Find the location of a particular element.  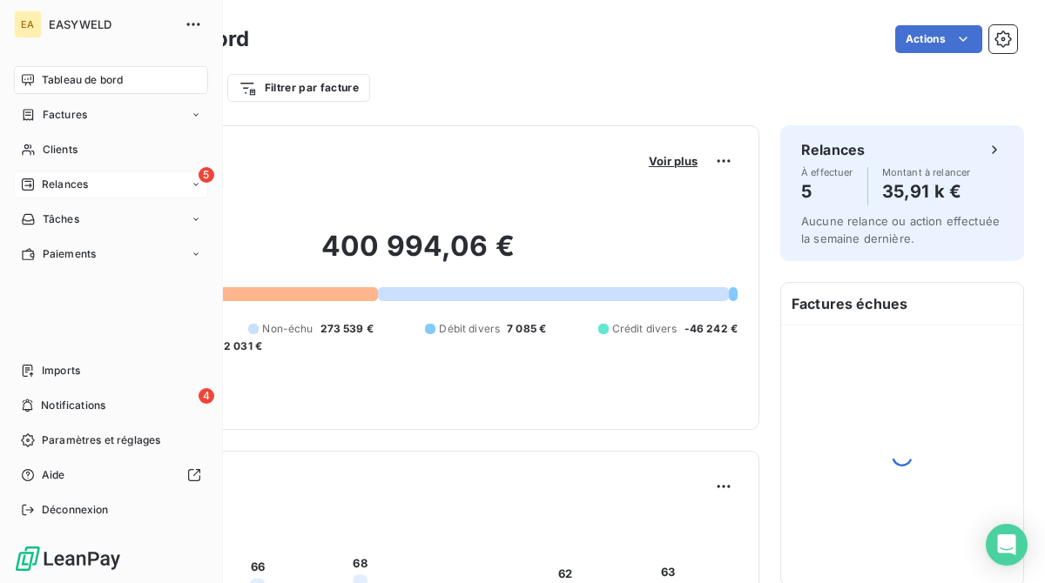

span: Tableau de bord is located at coordinates (82, 80).